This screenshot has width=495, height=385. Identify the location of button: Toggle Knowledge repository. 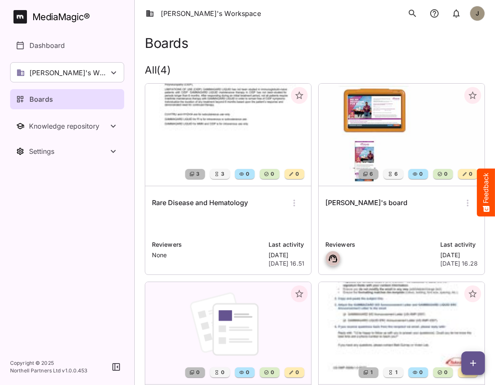
(67, 126).